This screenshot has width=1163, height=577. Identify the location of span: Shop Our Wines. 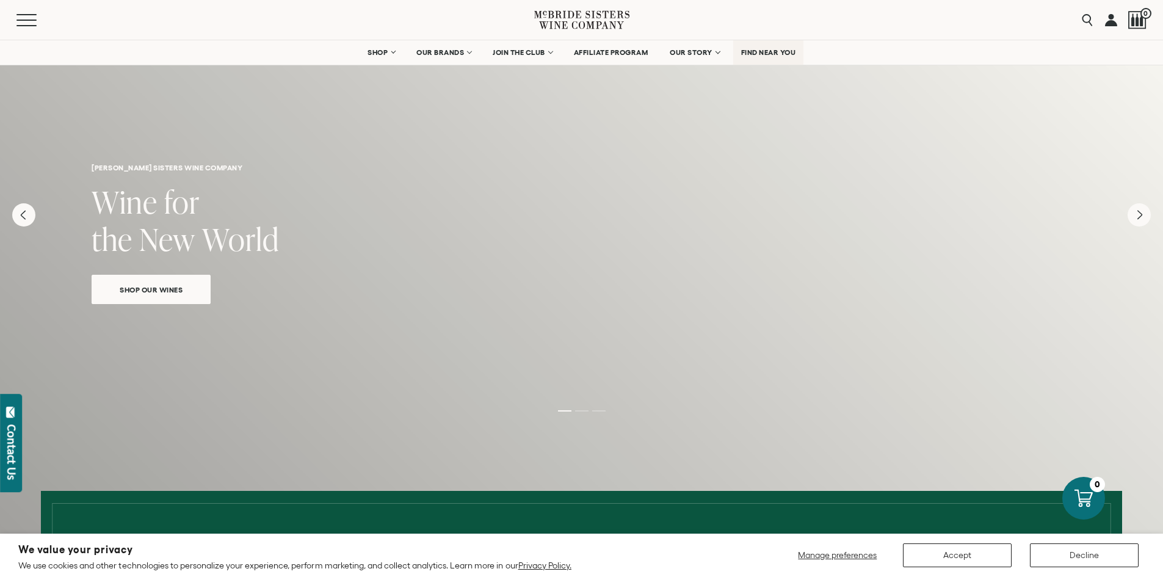
(151, 289).